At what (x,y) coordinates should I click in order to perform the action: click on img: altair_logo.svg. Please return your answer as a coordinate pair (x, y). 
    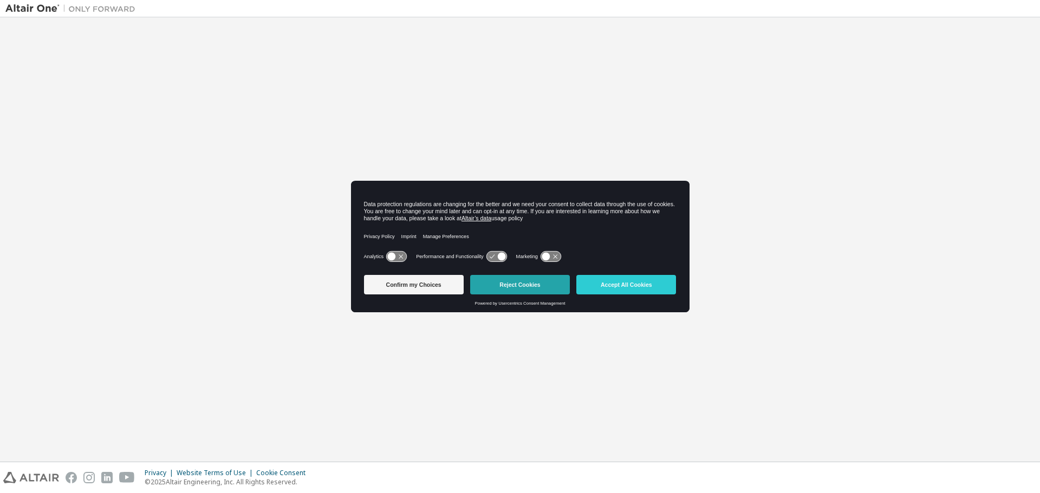
    Looking at the image, I should click on (31, 478).